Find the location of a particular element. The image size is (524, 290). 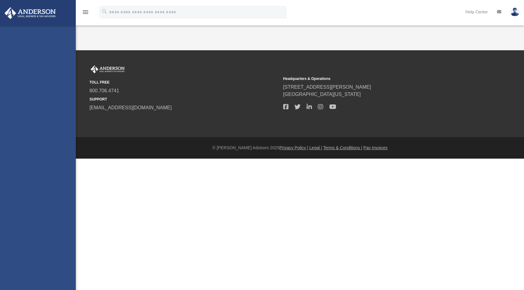

small: SUPPORT is located at coordinates (184, 99).